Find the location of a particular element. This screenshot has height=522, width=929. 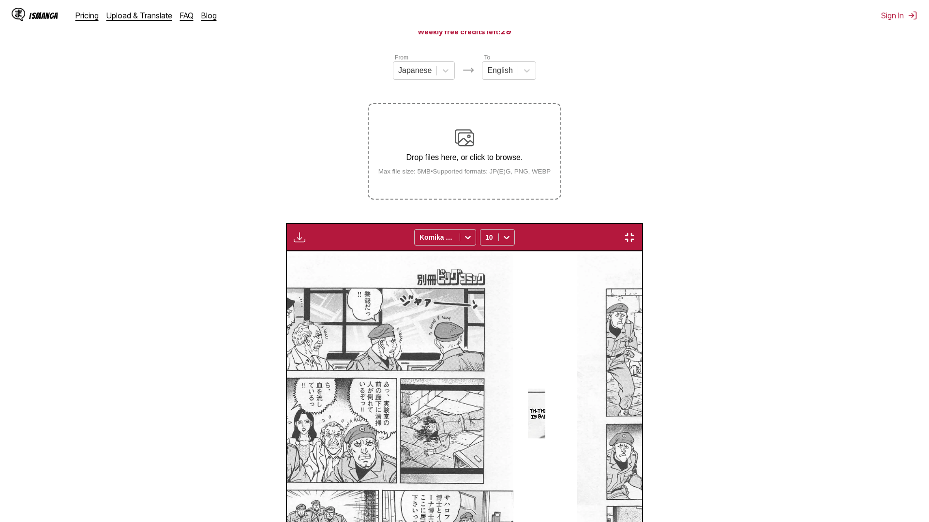

label: To is located at coordinates (487, 58).